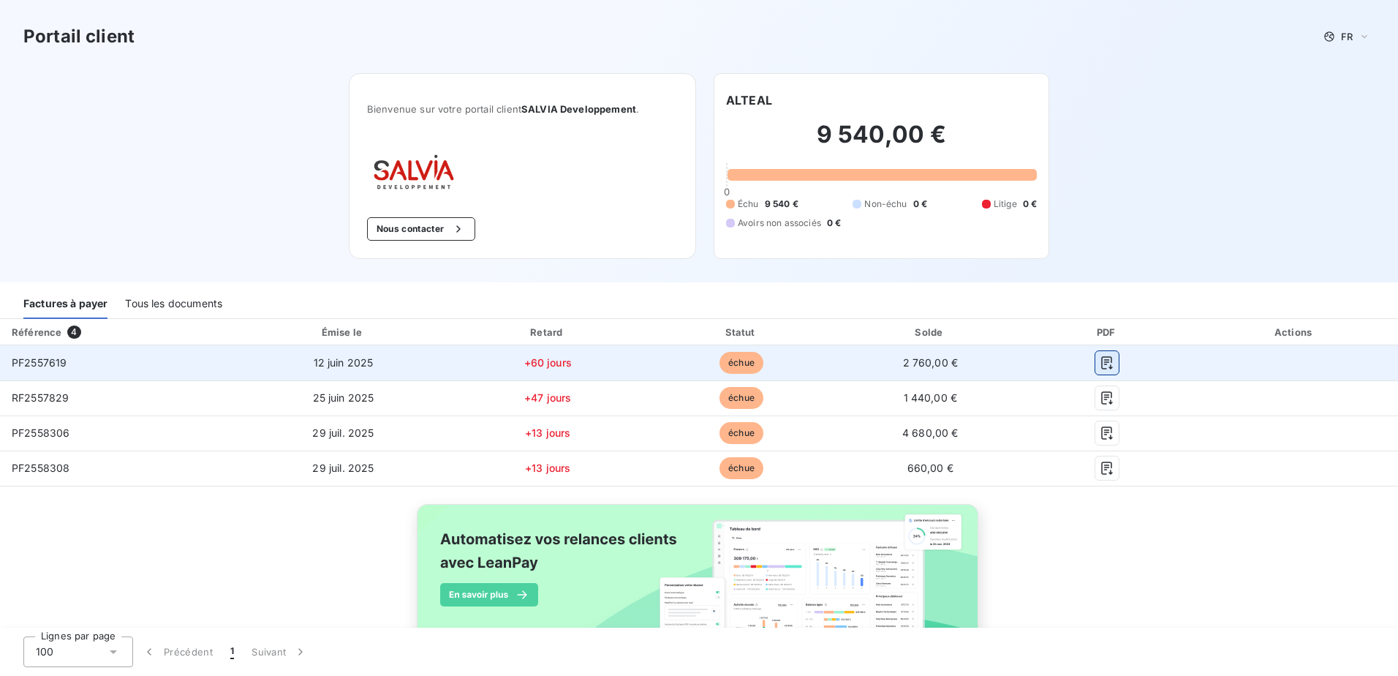  I want to click on span: RF2557829, so click(40, 397).